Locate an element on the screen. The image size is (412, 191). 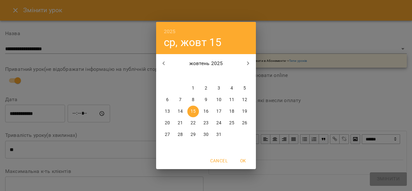
button: 3 is located at coordinates (219, 88).